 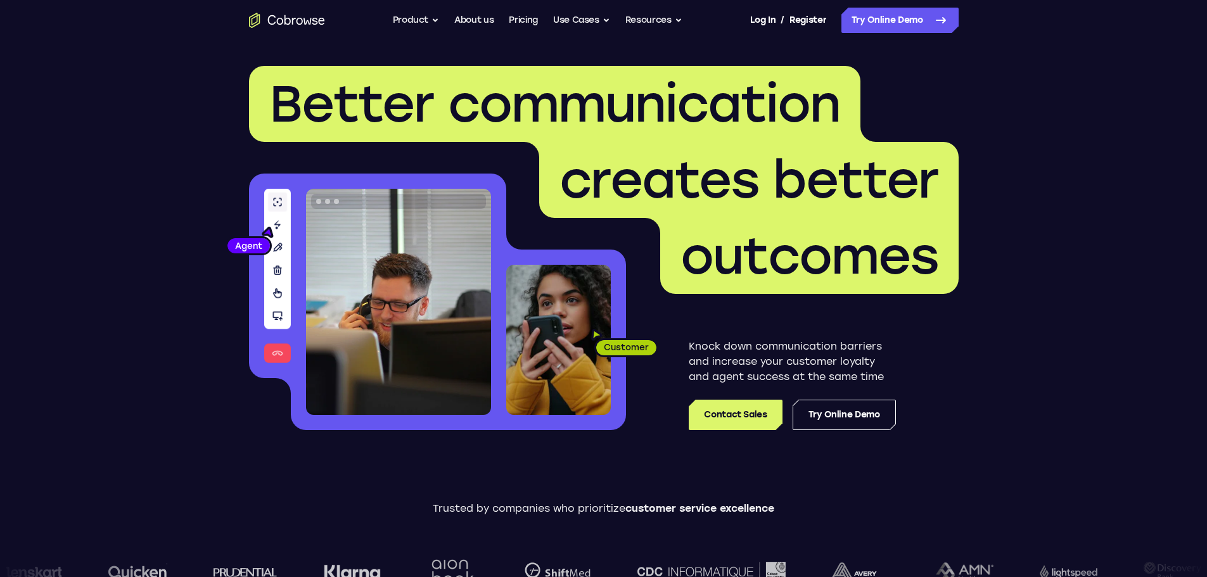 I want to click on img: prudential, so click(x=190, y=572).